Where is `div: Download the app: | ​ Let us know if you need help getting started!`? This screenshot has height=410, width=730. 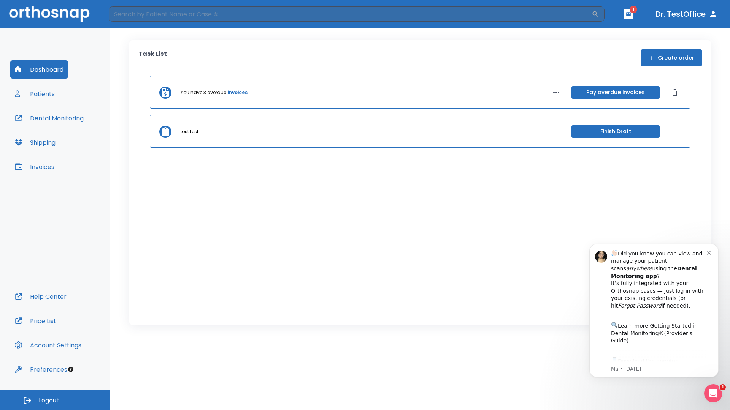 div: Download the app: | ​ Let us know if you need help getting started! is located at coordinates (81, 143).